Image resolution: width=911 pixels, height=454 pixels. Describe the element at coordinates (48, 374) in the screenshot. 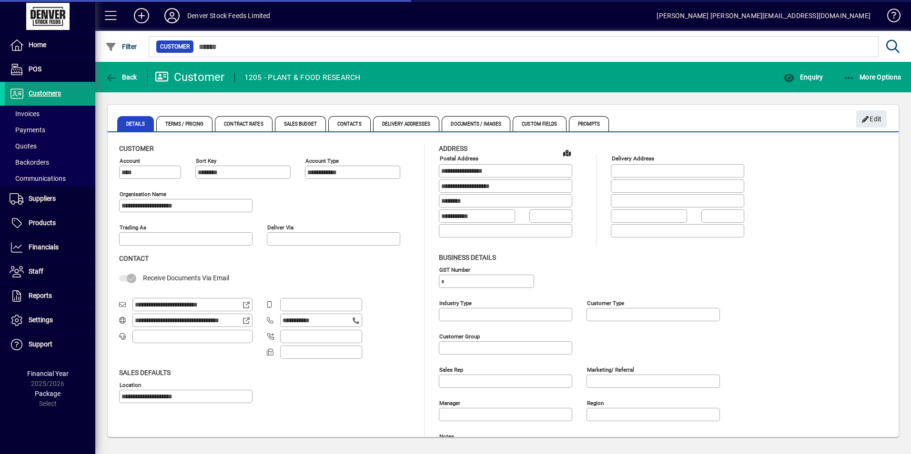

I see `span: Financial Year` at that location.